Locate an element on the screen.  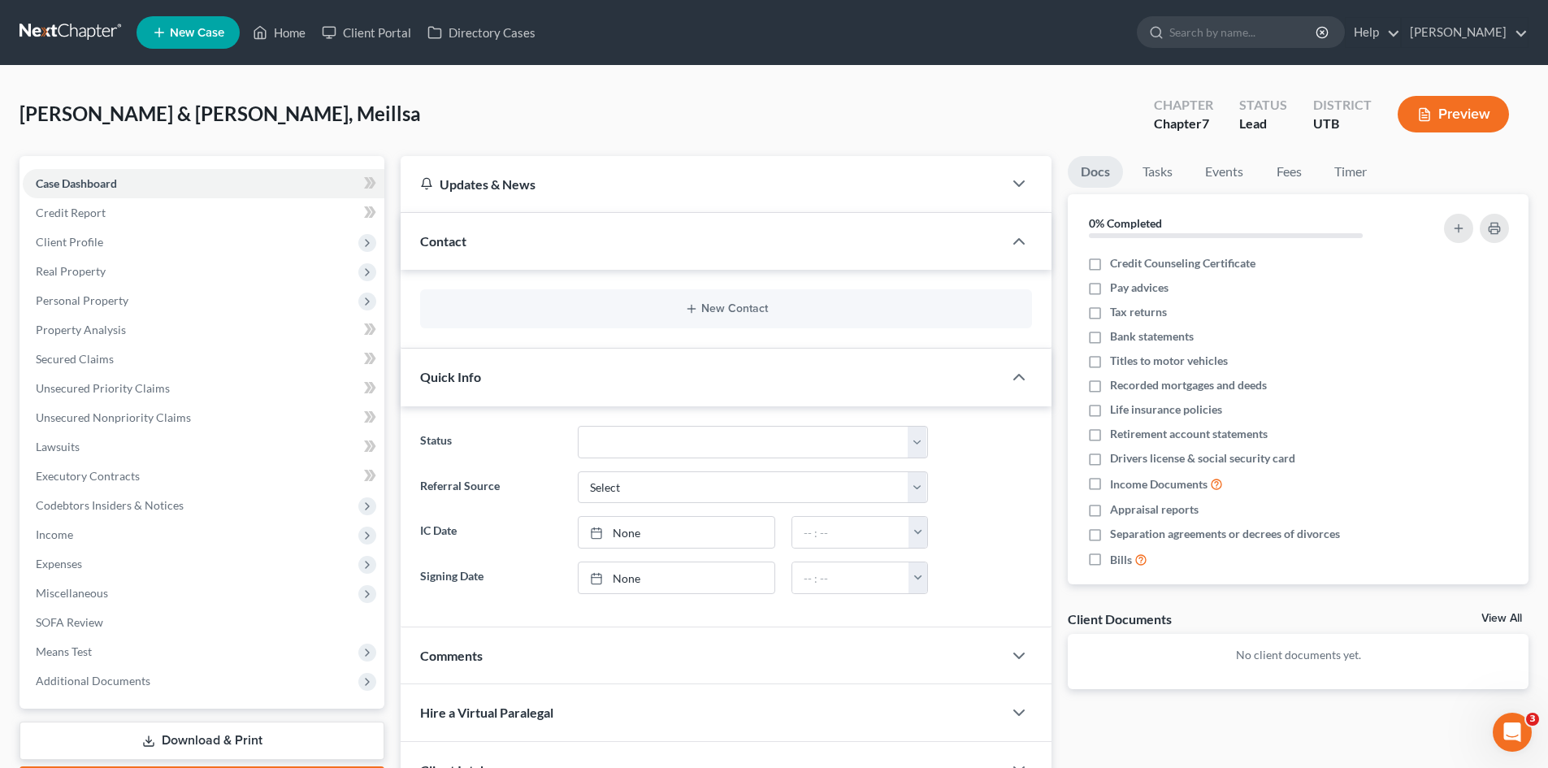
strong: 0% Completed is located at coordinates (1125, 223).